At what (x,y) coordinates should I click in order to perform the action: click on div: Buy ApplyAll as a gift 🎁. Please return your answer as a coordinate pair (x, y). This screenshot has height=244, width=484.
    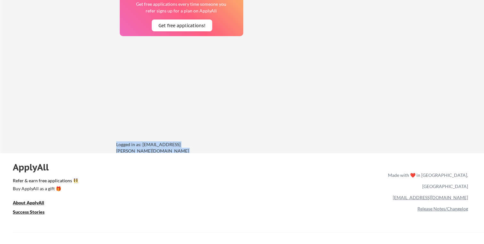
    Looking at the image, I should click on (45, 189).